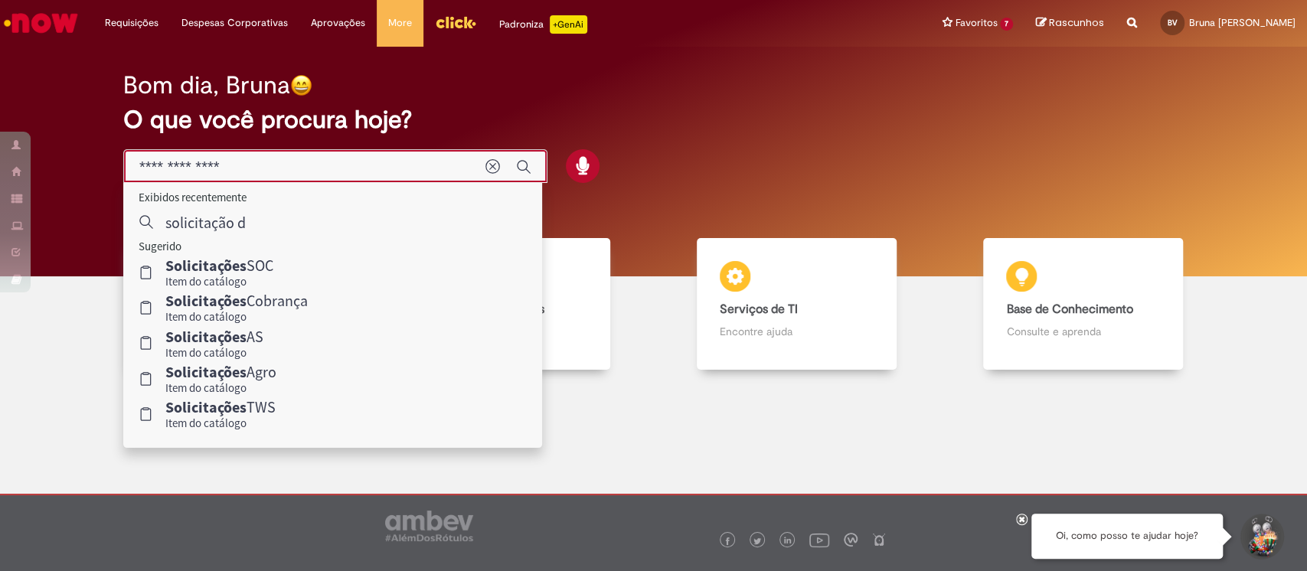 The width and height of the screenshot is (1307, 571). What do you see at coordinates (568, 24) in the screenshot?
I see `p: +GenAi` at bounding box center [568, 24].